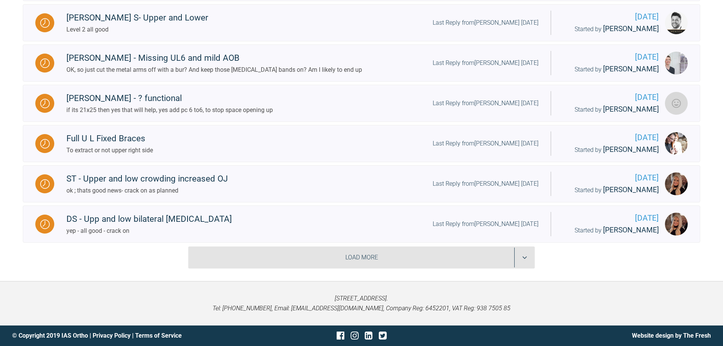 This screenshot has height=346, width=723. Describe the element at coordinates (147, 179) in the screenshot. I see `div: ST - Upper and low crowding increased OJ` at that location.